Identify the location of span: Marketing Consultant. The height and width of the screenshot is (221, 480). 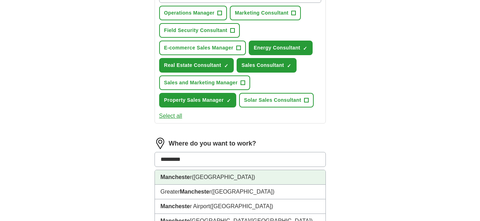
(261, 13).